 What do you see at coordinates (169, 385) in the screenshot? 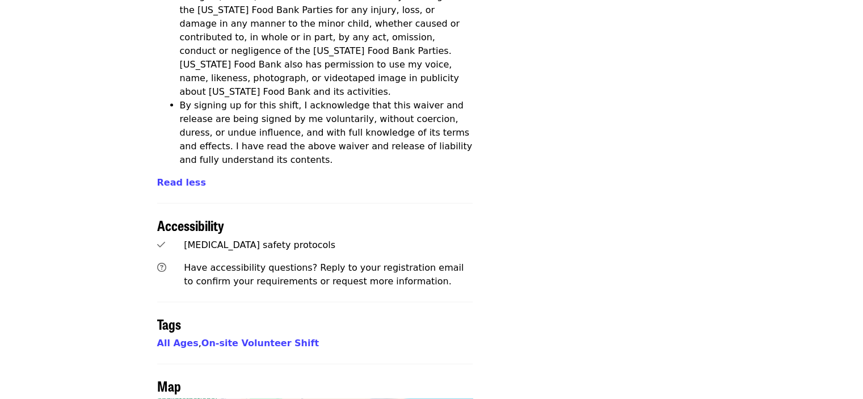
I see `span: Map` at bounding box center [169, 385].